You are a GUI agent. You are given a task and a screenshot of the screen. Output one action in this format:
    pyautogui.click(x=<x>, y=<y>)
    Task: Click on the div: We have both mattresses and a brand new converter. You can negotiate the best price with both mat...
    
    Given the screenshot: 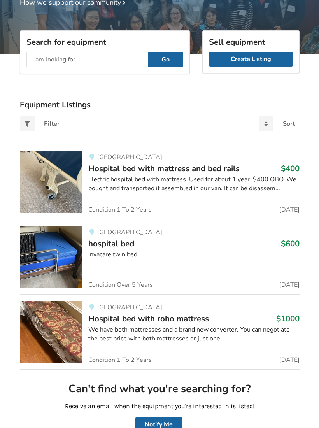 What is the action you would take?
    pyautogui.click(x=194, y=334)
    